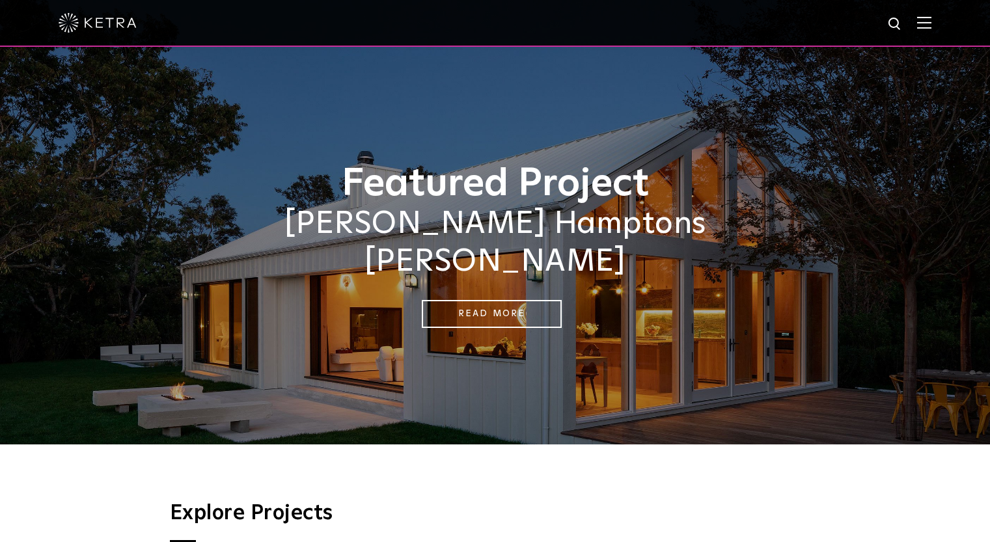  What do you see at coordinates (895, 24) in the screenshot?
I see `img: search icon` at bounding box center [895, 24].